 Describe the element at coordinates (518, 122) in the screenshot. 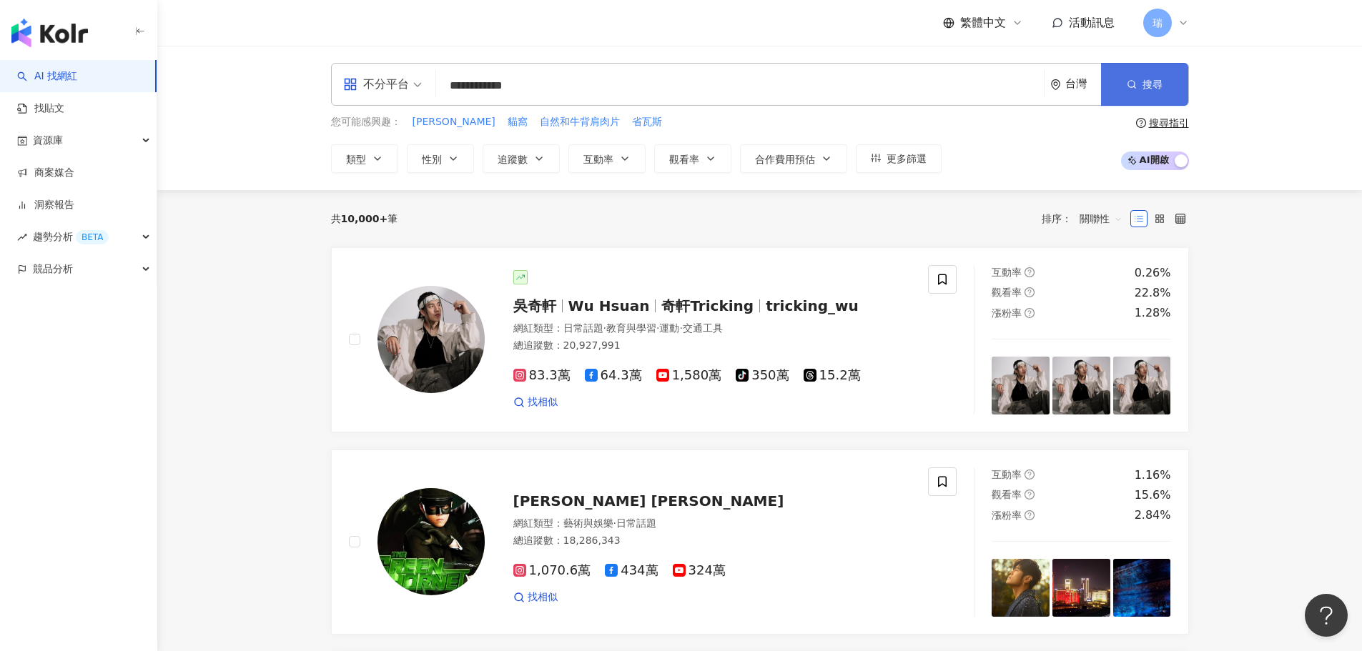

I see `button: 貓窩` at that location.